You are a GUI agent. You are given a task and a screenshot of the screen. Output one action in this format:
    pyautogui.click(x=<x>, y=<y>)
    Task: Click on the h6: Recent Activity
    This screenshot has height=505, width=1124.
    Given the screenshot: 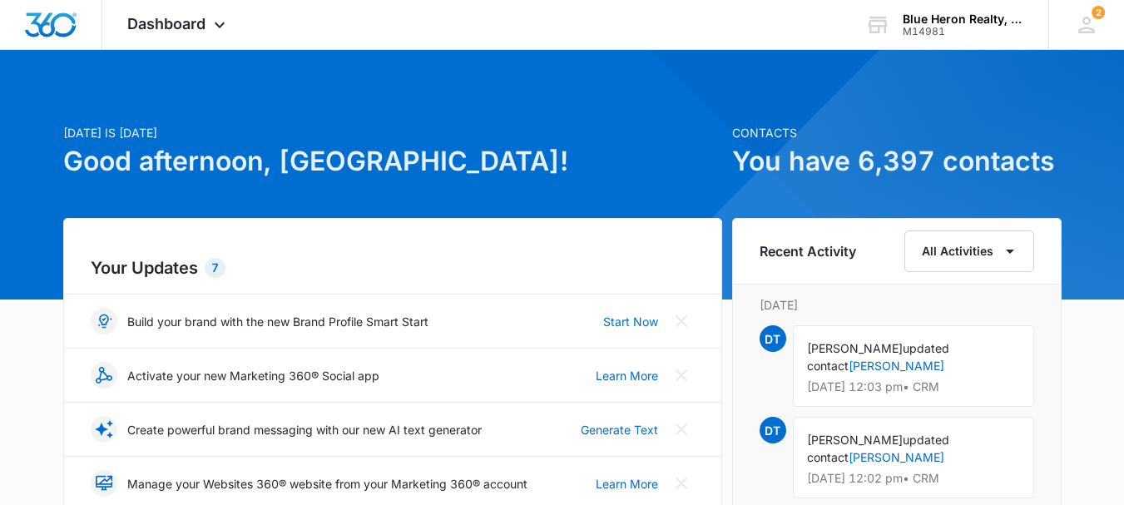 What is the action you would take?
    pyautogui.click(x=808, y=251)
    